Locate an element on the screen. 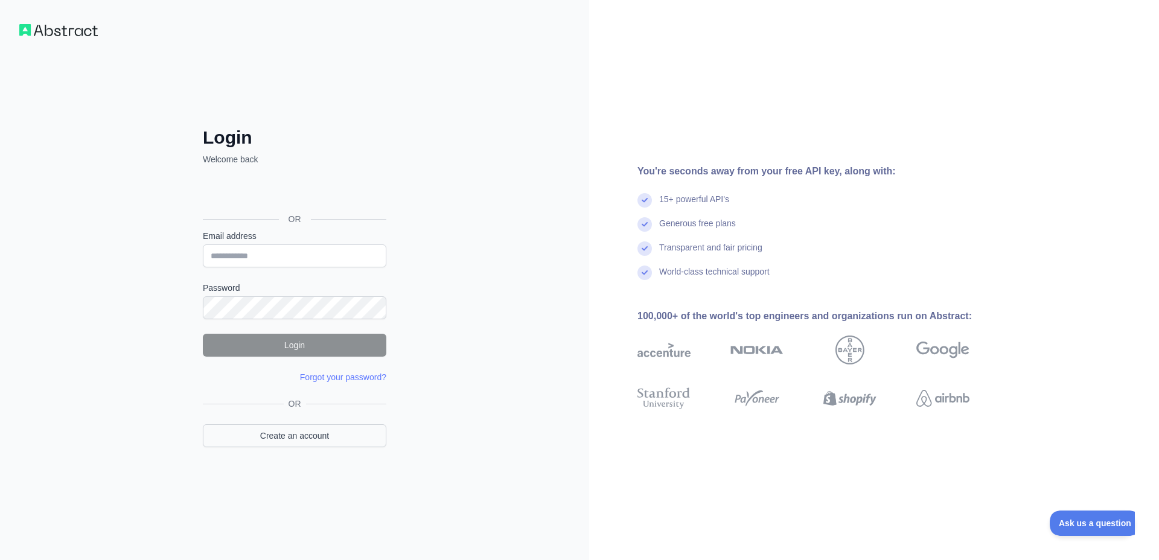 Image resolution: width=1159 pixels, height=560 pixels. div: World-class technical support is located at coordinates (714, 278).